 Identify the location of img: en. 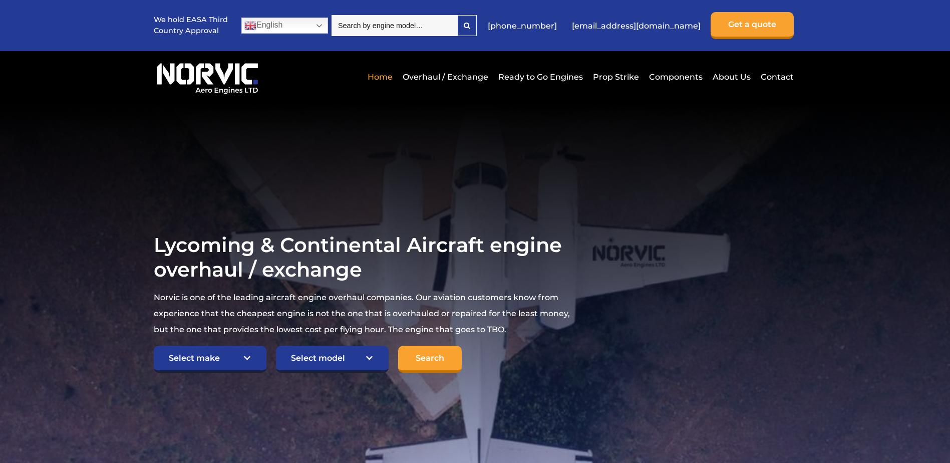
(250, 26).